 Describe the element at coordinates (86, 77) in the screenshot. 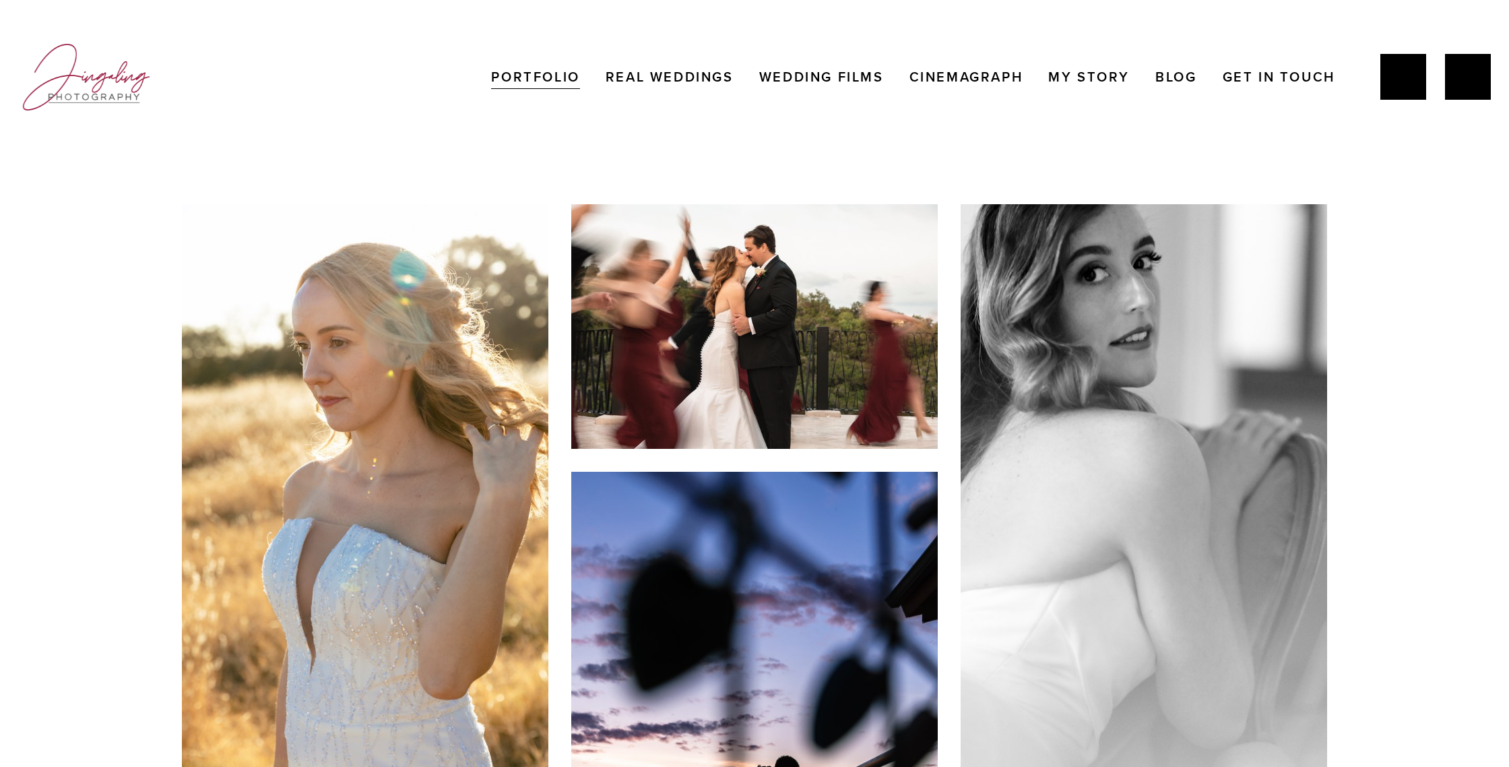

I see `img: Jingaling Photography` at that location.